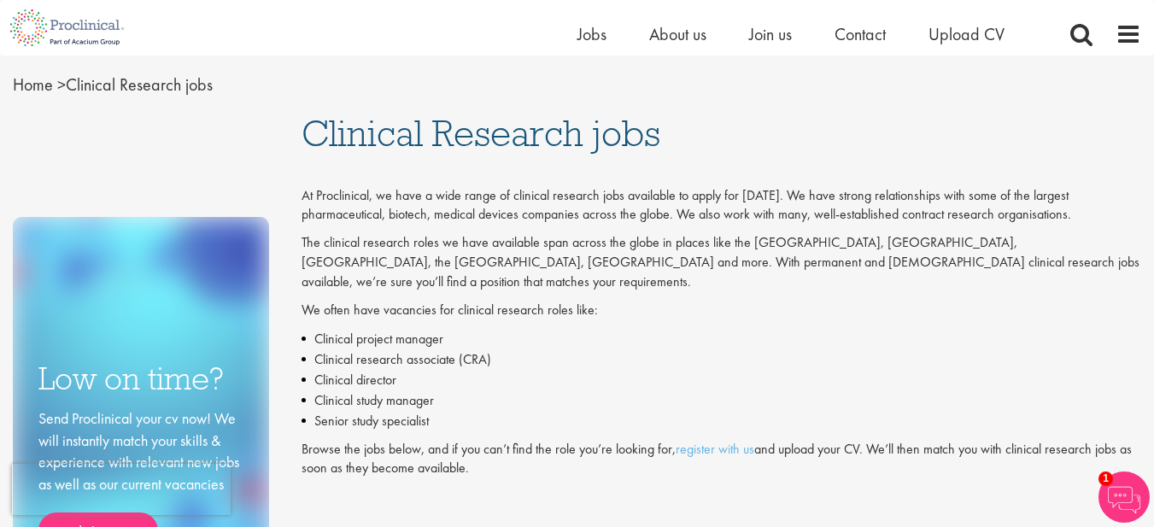 The width and height of the screenshot is (1154, 527). Describe the element at coordinates (141, 379) in the screenshot. I see `h3: Low on time?` at that location.